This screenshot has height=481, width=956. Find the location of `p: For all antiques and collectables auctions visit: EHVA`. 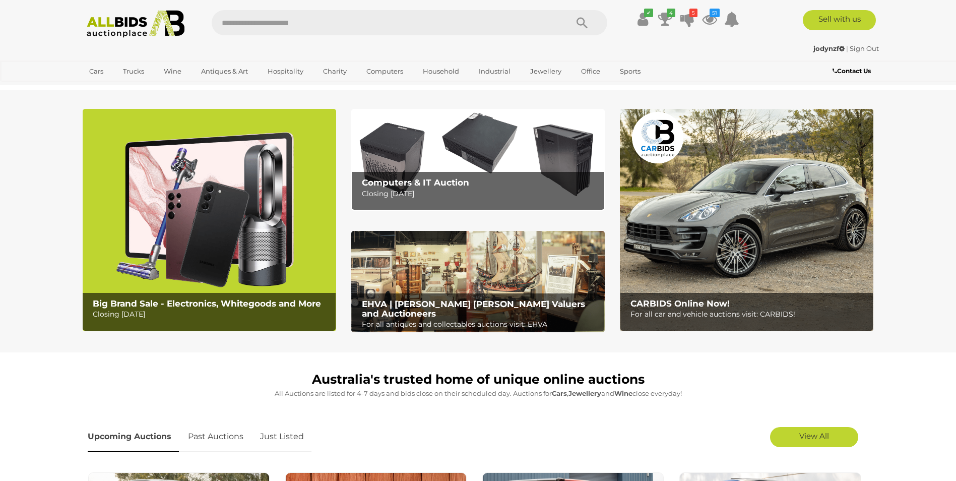

p: For all antiques and collectables auctions visit: EHVA is located at coordinates (480, 324).